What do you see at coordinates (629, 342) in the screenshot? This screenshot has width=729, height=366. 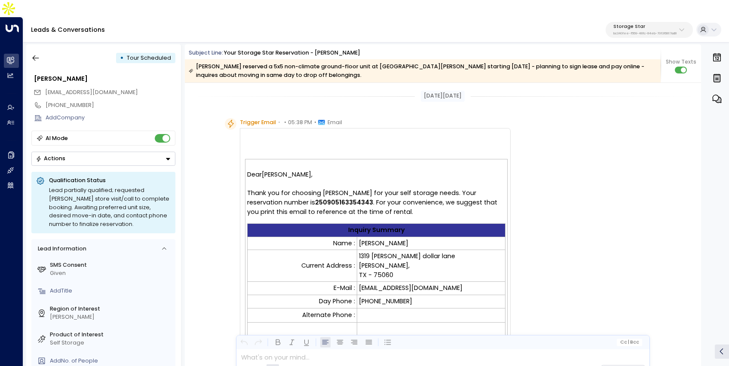 I see `span: Cc Bcc` at bounding box center [629, 342].